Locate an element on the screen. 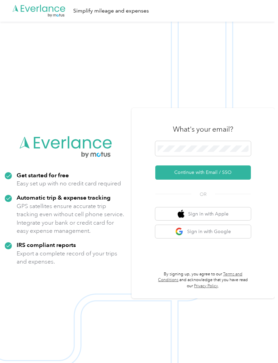  button: Continue with Email / SSO is located at coordinates (203, 173).